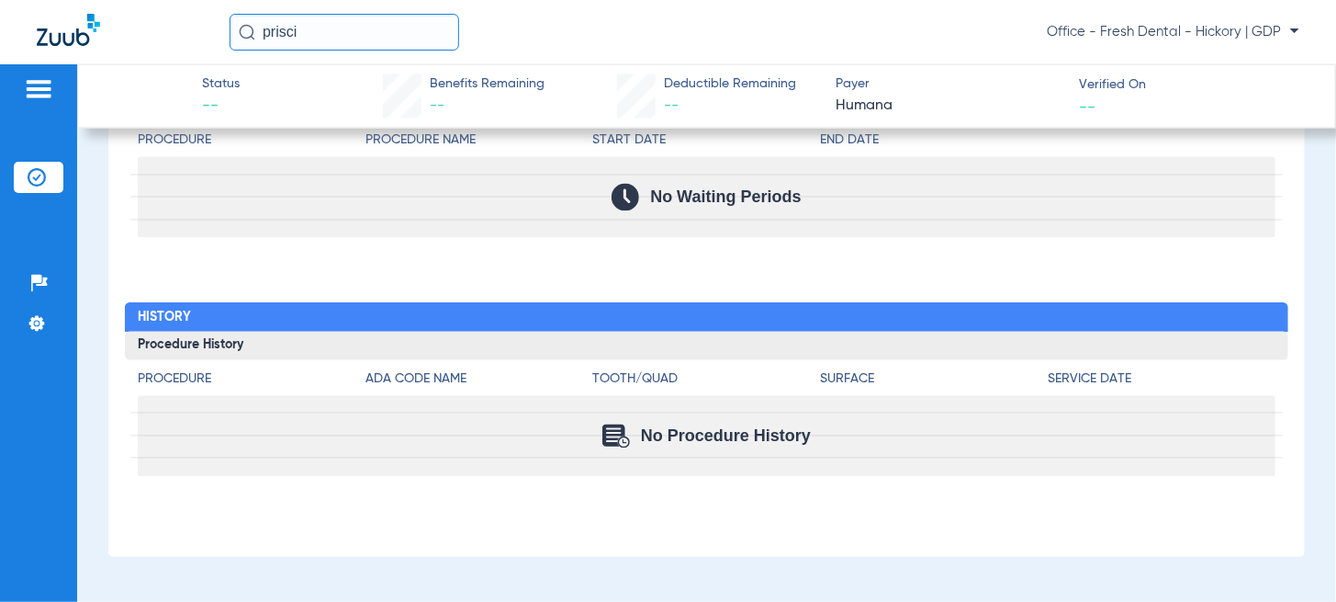  Describe the element at coordinates (487, 84) in the screenshot. I see `span: Benefits Remaining` at that location.